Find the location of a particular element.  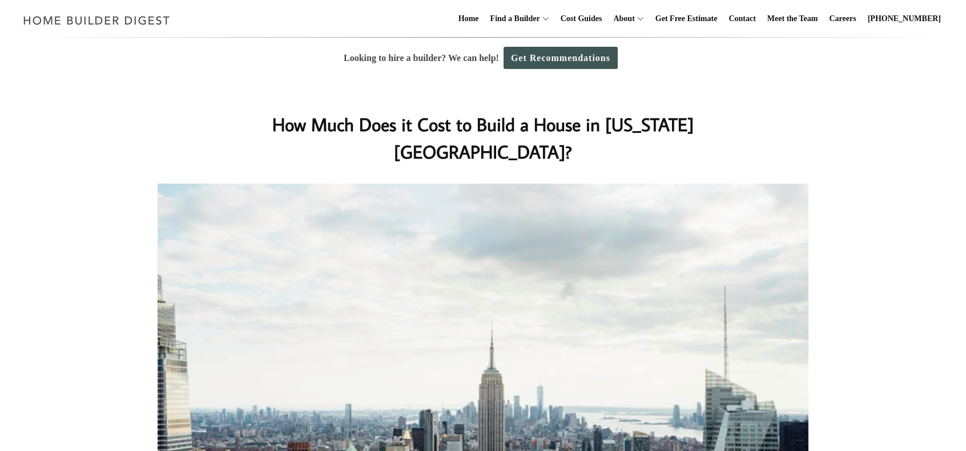

a: Get Free Estimate is located at coordinates (686, 19).